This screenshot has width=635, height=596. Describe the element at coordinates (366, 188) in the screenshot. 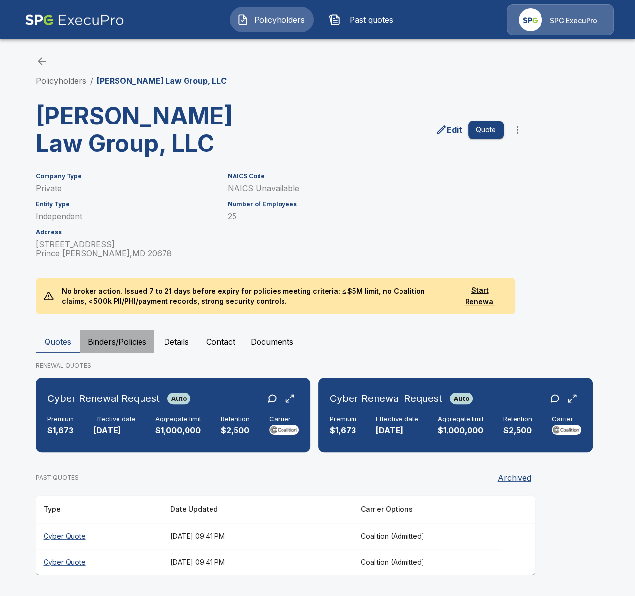

I see `p: NAICS Unavailable` at that location.